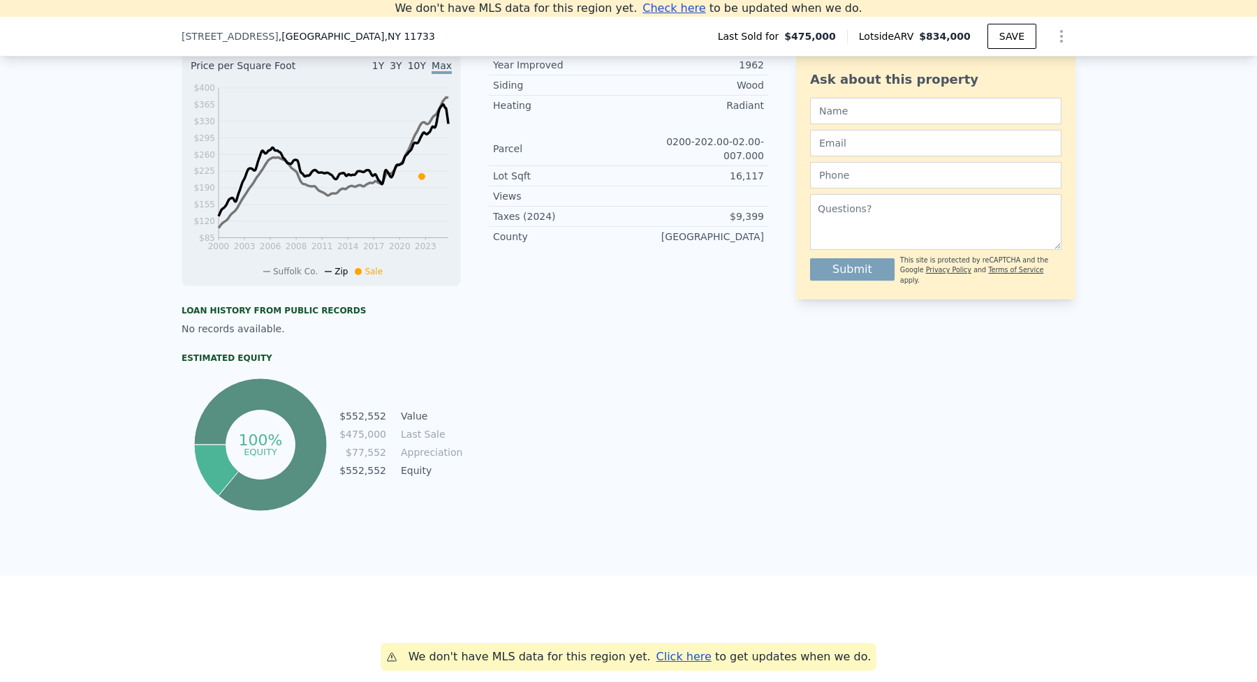 Image resolution: width=1257 pixels, height=682 pixels. I want to click on tspan: 2003, so click(244, 246).